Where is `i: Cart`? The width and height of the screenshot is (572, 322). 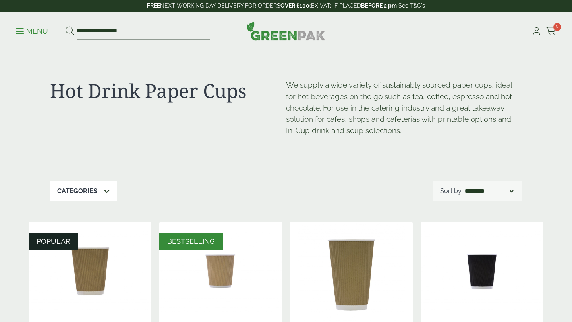
i: Cart is located at coordinates (550, 31).